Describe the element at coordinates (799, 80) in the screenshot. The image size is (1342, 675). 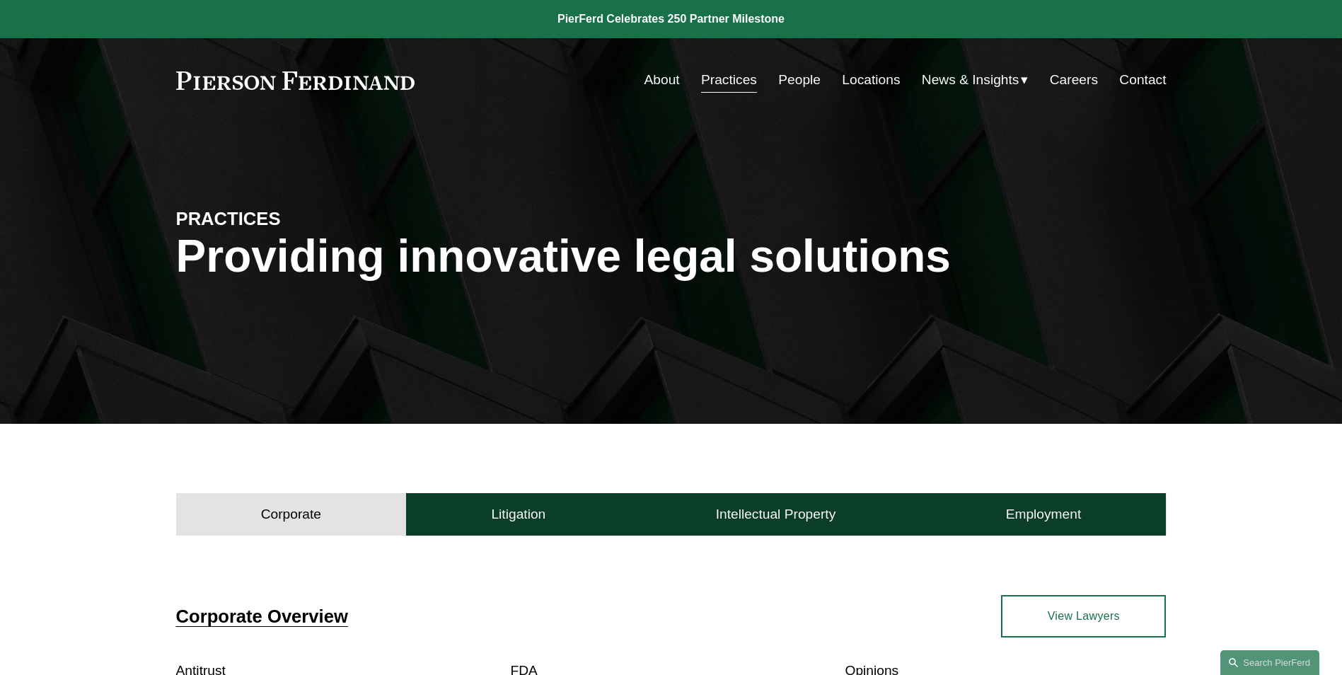
I see `a: People` at that location.